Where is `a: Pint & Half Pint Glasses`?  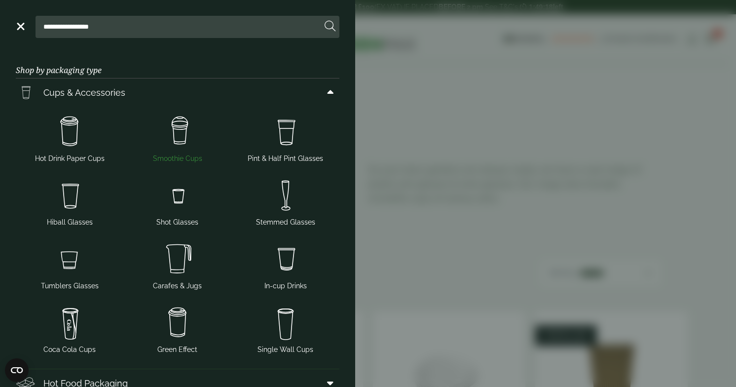 a: Pint & Half Pint Glasses is located at coordinates (285, 138).